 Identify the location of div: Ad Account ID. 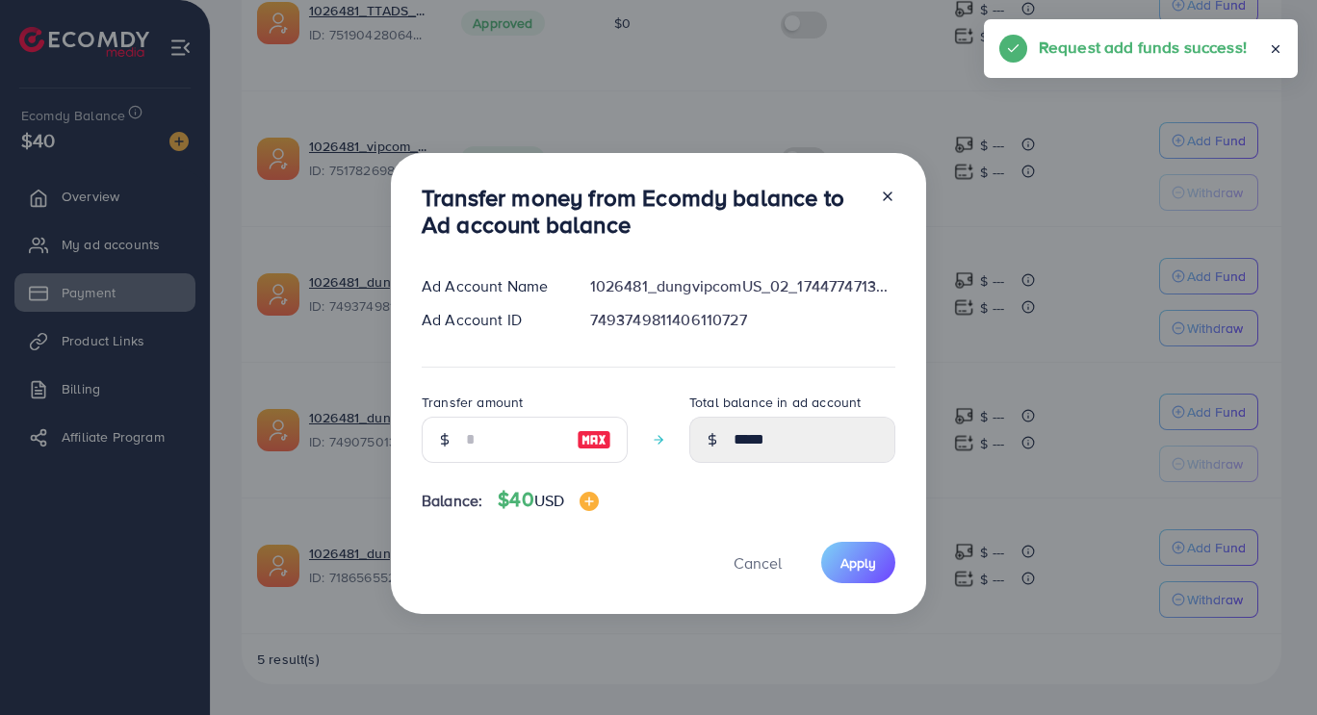
(490, 320).